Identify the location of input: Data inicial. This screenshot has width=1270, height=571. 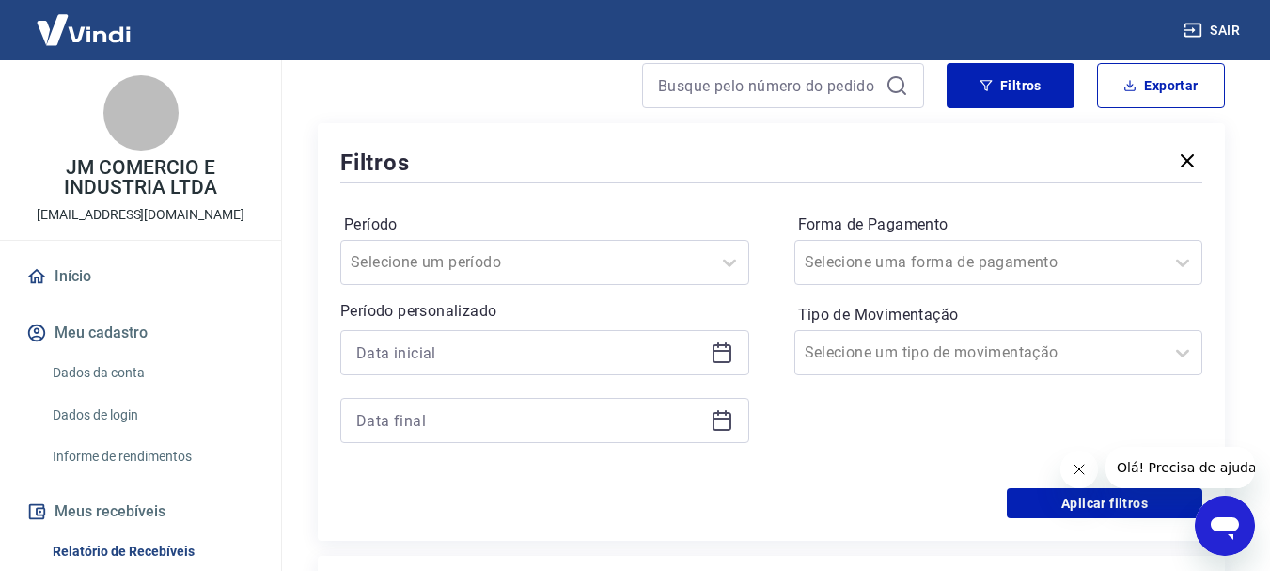
(529, 353).